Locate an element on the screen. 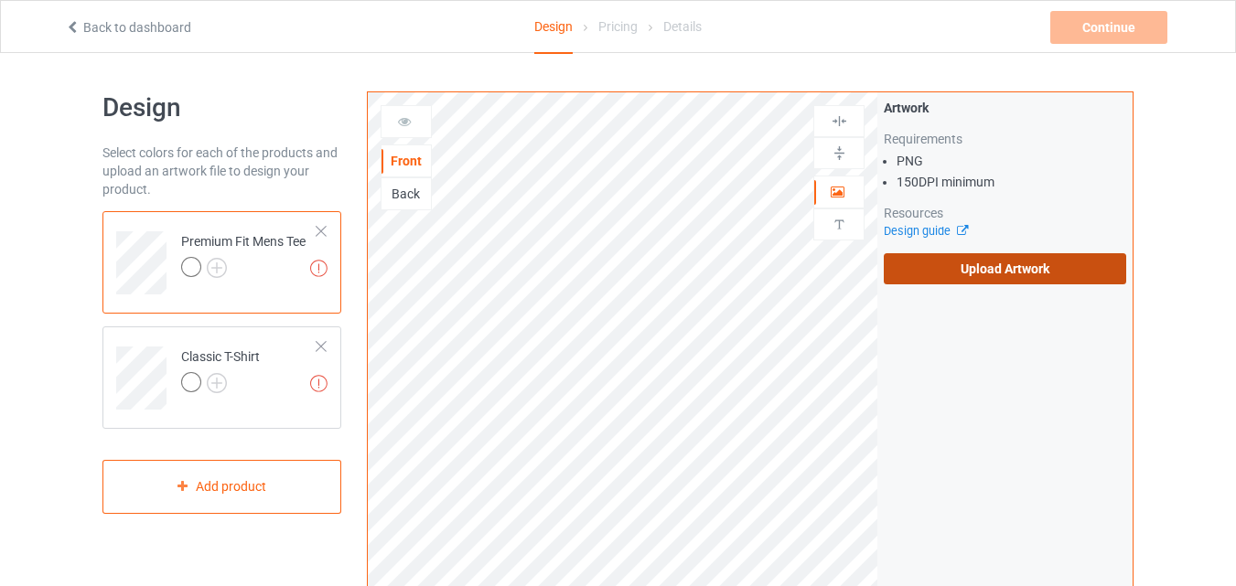 The height and width of the screenshot is (586, 1236). div: Artwork is located at coordinates (1004, 108).